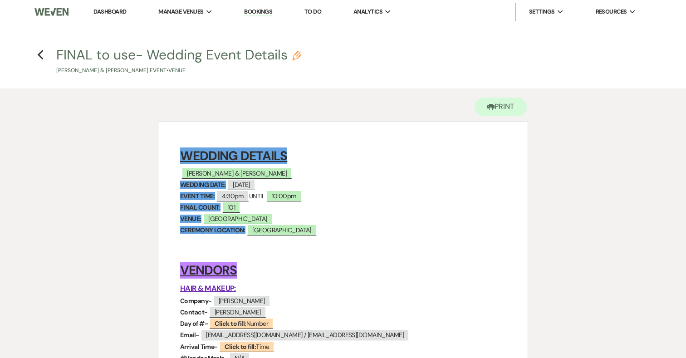 The image size is (686, 358). What do you see at coordinates (190, 335) in the screenshot?
I see `strong: Email-` at bounding box center [190, 335].